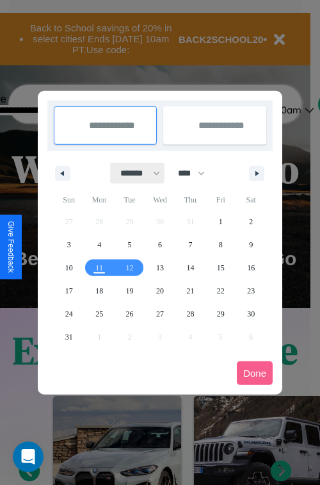 This screenshot has height=485, width=320. Describe the element at coordinates (251, 291) in the screenshot. I see `span: 23` at that location.